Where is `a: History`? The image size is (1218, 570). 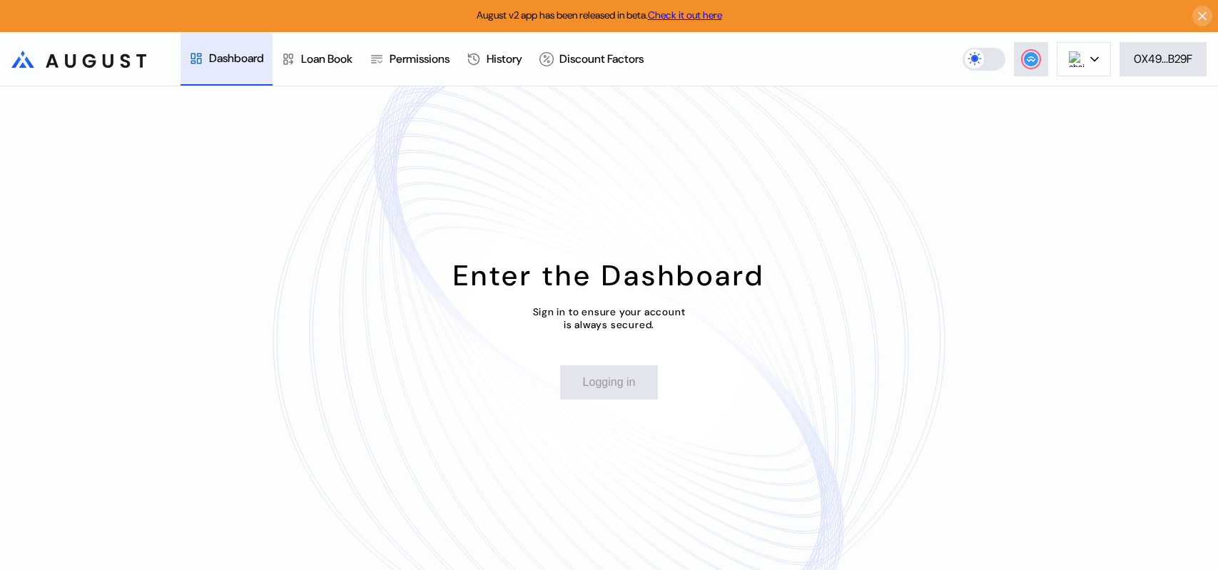
a: History is located at coordinates (494, 59).